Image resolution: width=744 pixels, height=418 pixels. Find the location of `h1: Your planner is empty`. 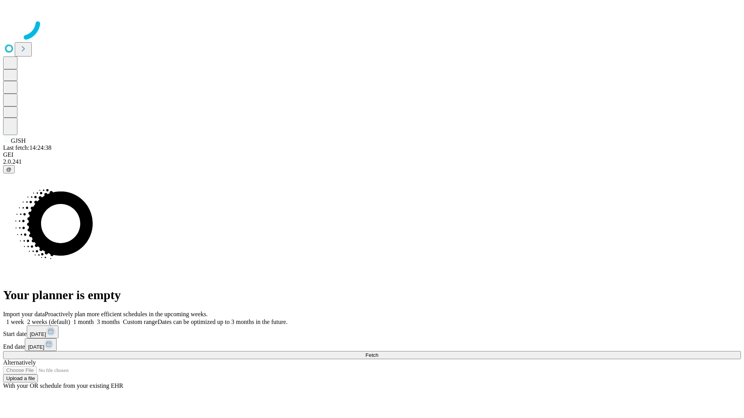

h1: Your planner is empty is located at coordinates (372, 295).